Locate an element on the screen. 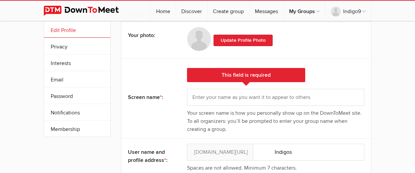 This screenshot has width=415, height=173. a: Indigo9 is located at coordinates (348, 11).